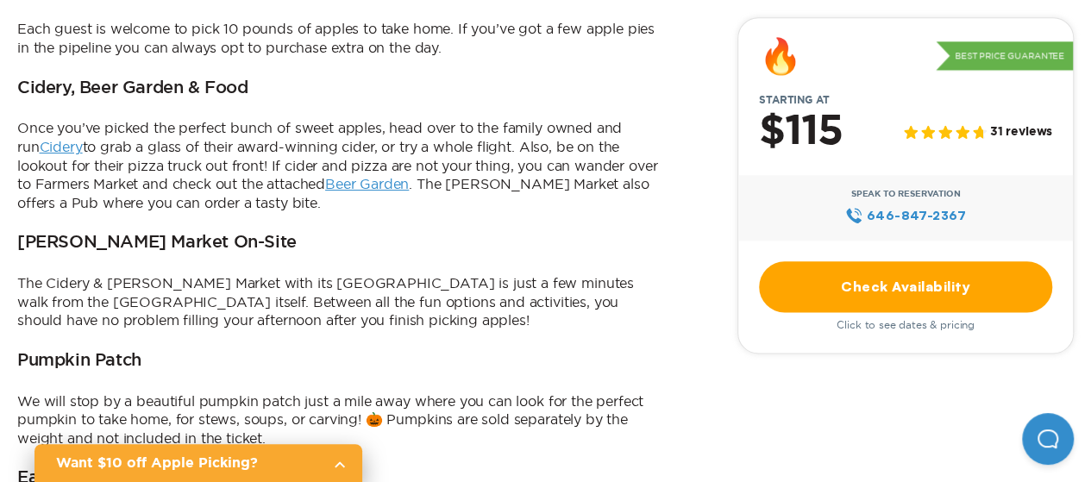 The width and height of the screenshot is (1091, 482). I want to click on a: 646‍-847‍-2367, so click(905, 216).